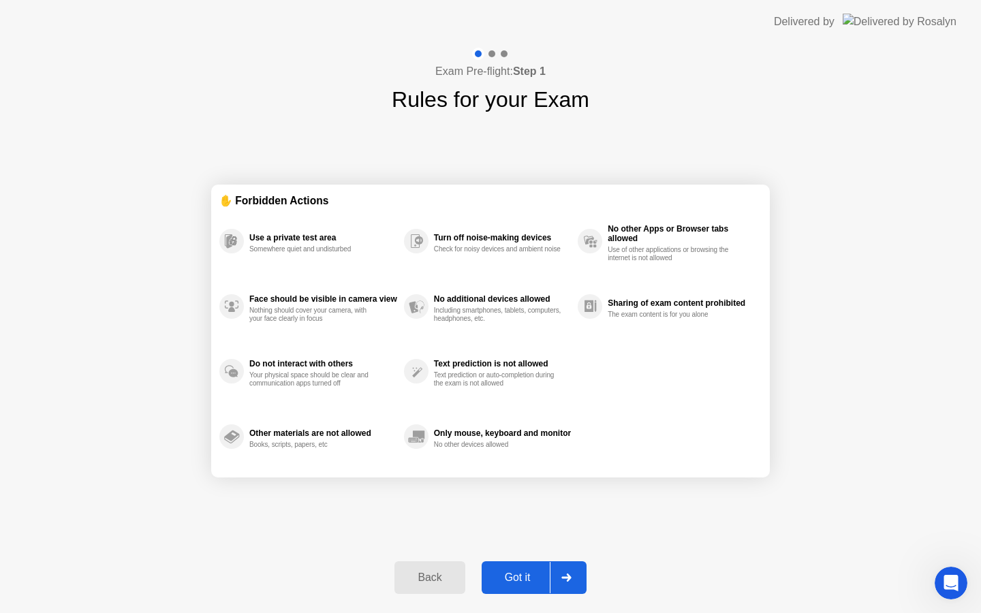 The image size is (981, 613). I want to click on div: ✋ Forbidden Actions, so click(491, 200).